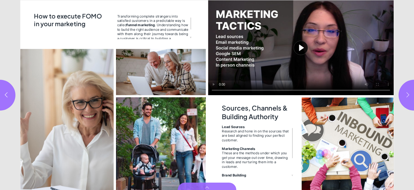  I want to click on span: Transforming complete strangers into satisfied customers in a predictable way is called . Underst..., so click(153, 29).